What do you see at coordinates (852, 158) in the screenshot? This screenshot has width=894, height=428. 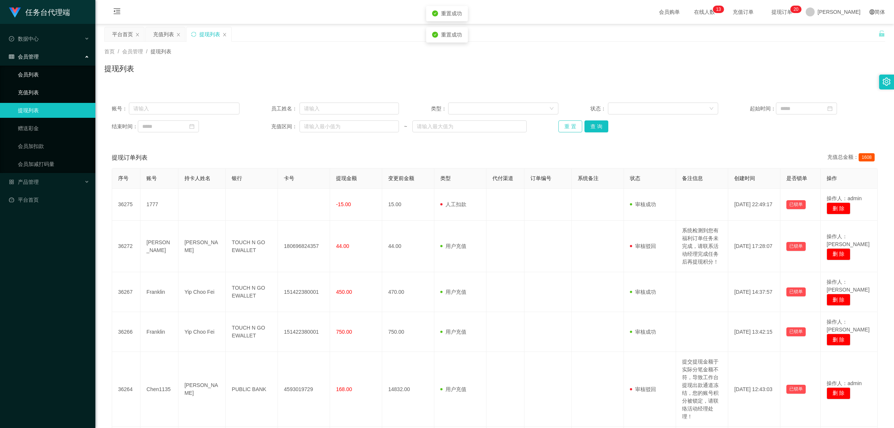 I see `div: 充值总金额：` at bounding box center [852, 158].